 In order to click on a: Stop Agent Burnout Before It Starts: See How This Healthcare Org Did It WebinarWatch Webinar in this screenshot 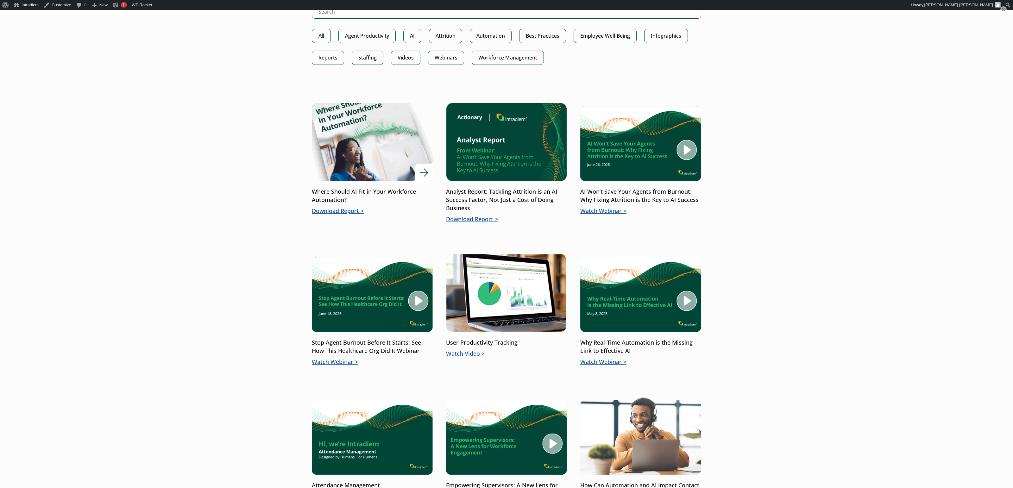, I will do `click(372, 310)`.